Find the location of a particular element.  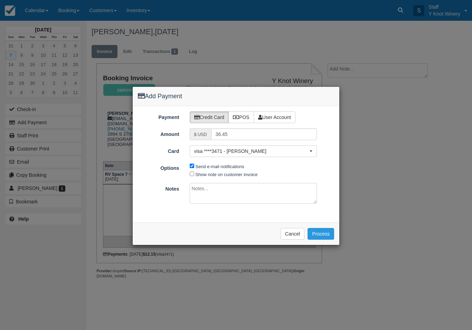

button: Cancel is located at coordinates (293, 234).